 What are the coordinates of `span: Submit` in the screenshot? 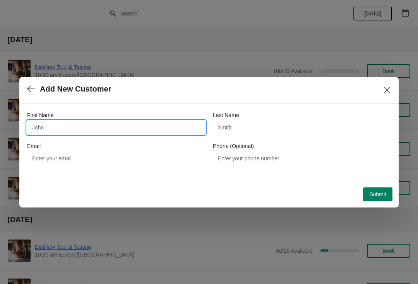 It's located at (377, 194).